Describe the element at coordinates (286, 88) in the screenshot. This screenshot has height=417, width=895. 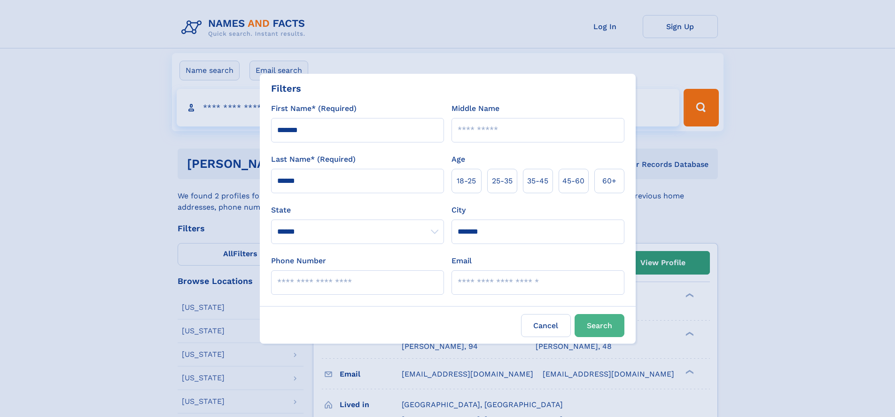
I see `div: Filters` at that location.